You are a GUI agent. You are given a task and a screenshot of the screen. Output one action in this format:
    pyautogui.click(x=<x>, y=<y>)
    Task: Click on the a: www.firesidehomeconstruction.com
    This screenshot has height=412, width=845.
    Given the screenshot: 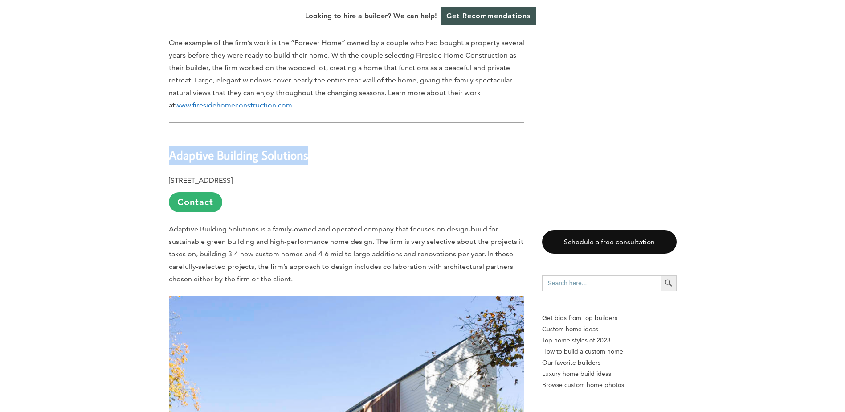 What is the action you would take?
    pyautogui.click(x=233, y=105)
    